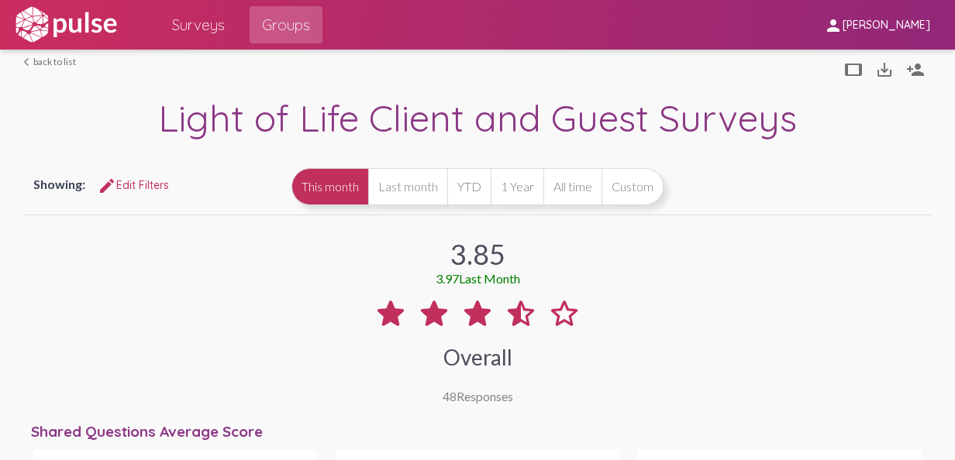 This screenshot has height=460, width=955. I want to click on a: back to list, so click(50, 61).